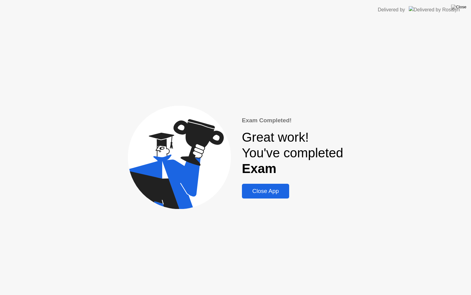 This screenshot has width=471, height=295. I want to click on div: Great work! You've completed, so click(293, 153).